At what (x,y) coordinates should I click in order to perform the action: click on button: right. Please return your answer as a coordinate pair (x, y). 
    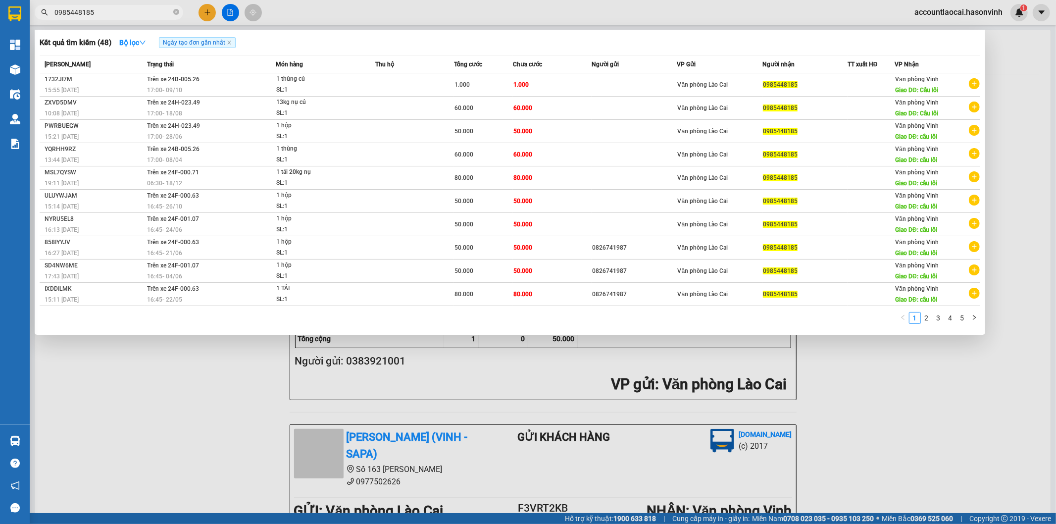
    Looking at the image, I should click on (974, 318).